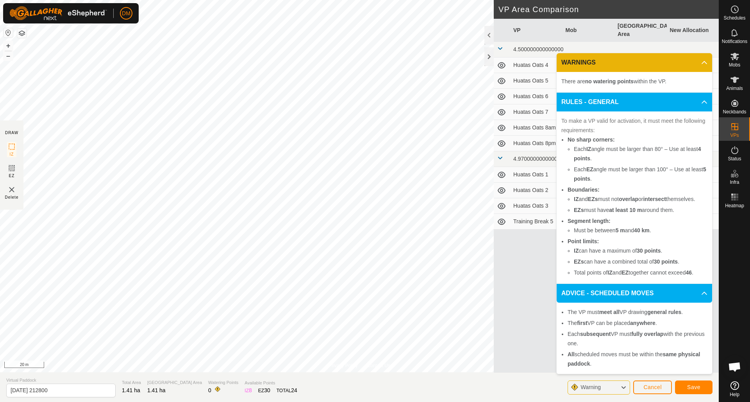  I want to click on b: 46, so click(689, 272).